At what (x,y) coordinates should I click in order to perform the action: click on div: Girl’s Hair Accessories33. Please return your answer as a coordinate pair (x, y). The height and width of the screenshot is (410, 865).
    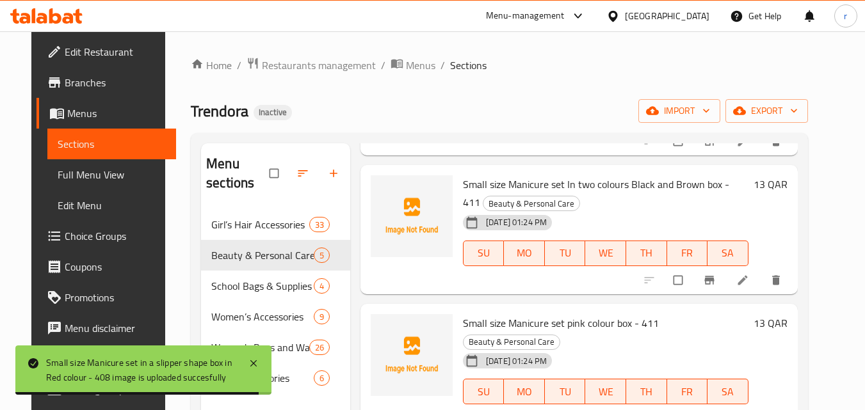
    Looking at the image, I should click on (275, 225).